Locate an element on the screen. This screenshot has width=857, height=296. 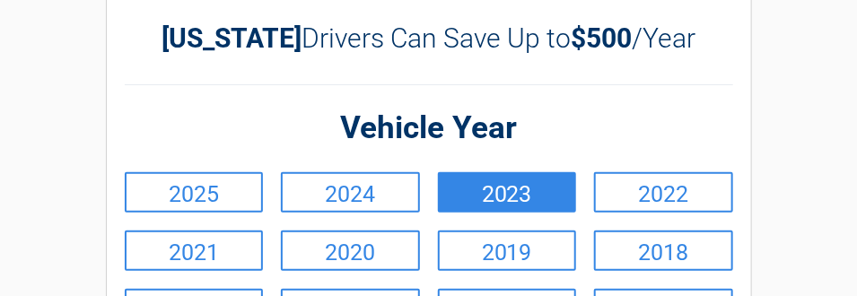
a: 2025 is located at coordinates (194, 192).